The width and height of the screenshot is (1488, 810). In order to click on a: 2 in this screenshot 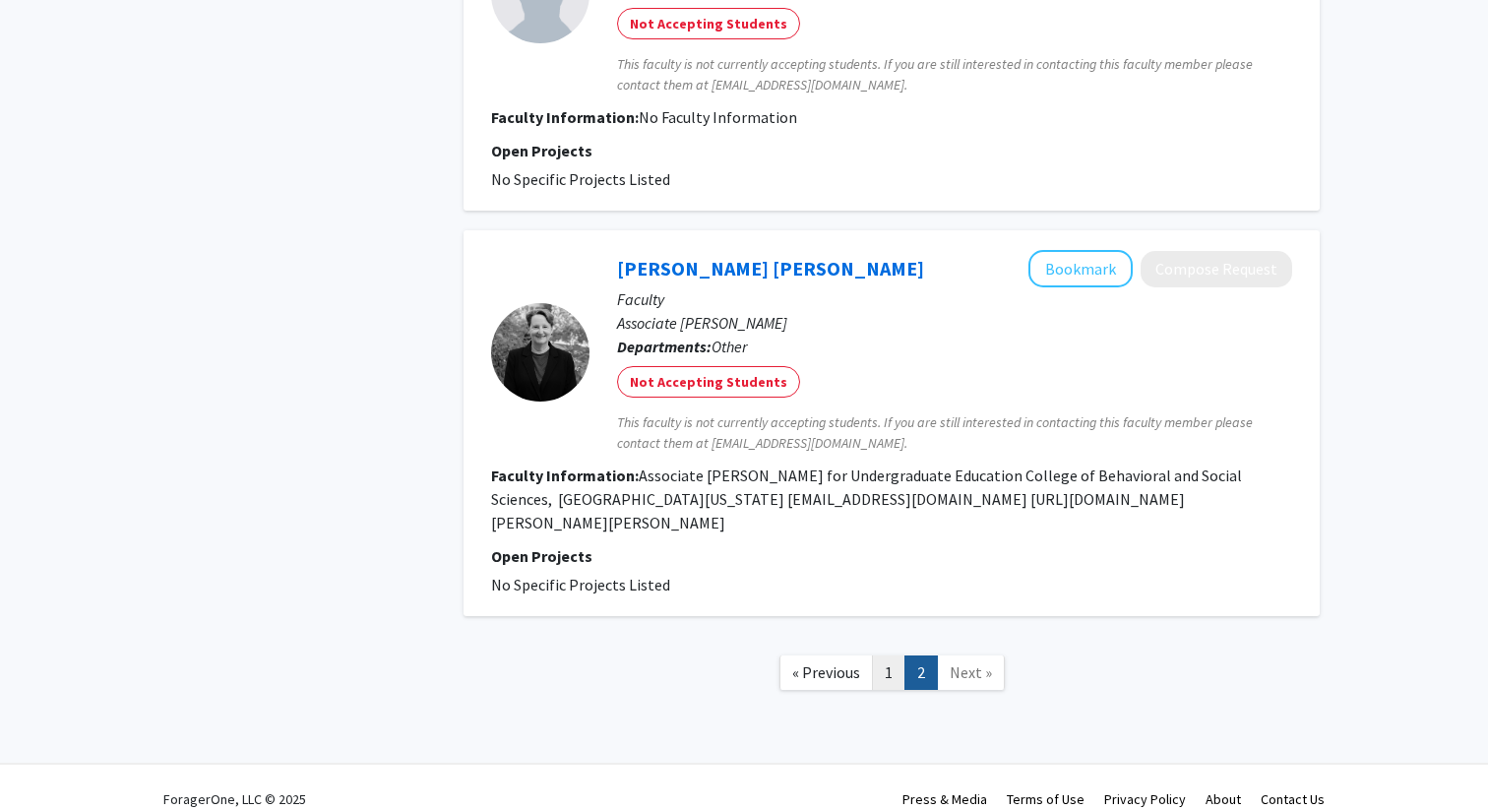, I will do `click(921, 672)`.